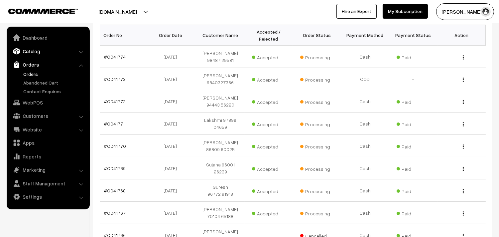 The height and width of the screenshot is (237, 499). I want to click on td: Lakshmi 97899 04659, so click(221, 123).